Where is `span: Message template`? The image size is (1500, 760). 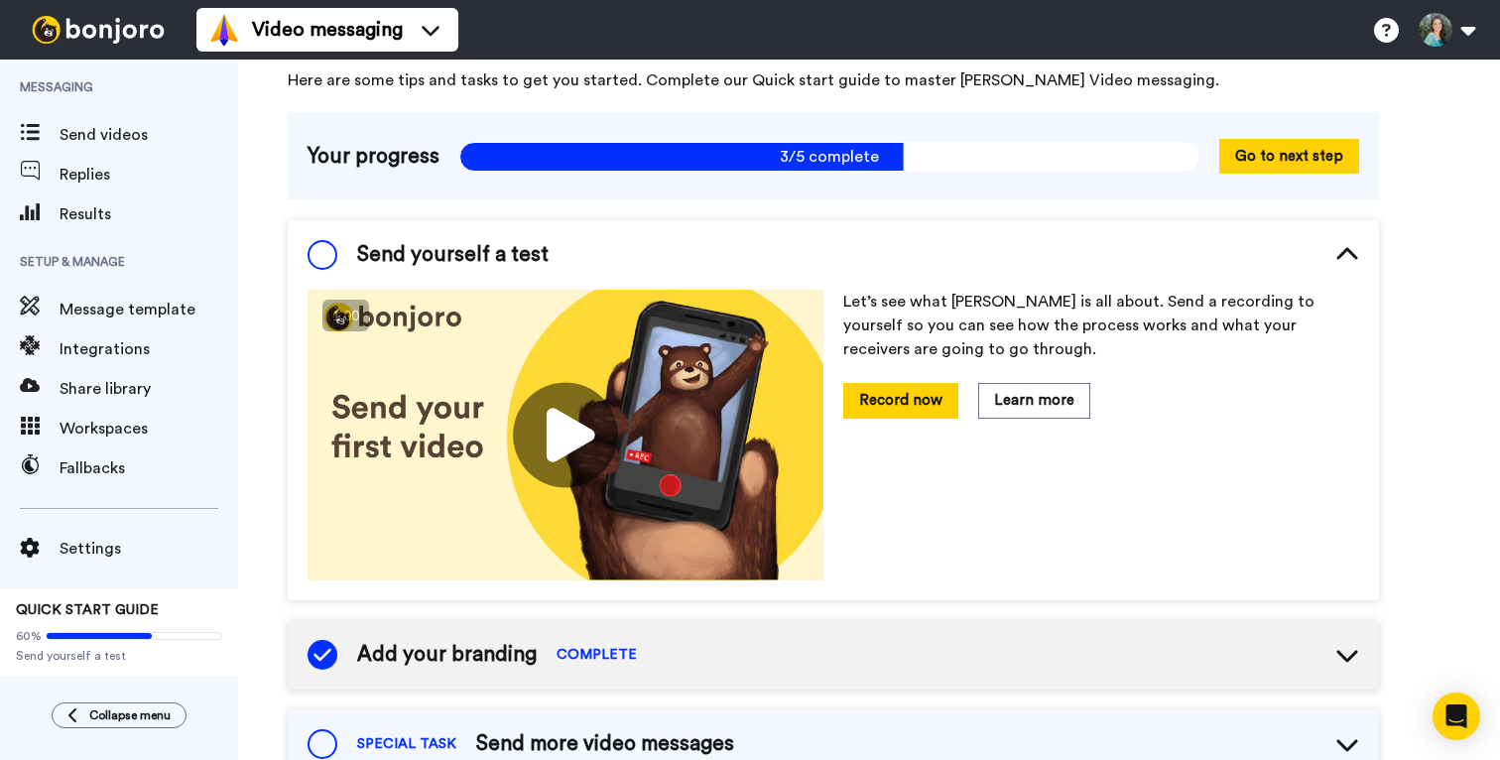
span: Message template is located at coordinates (149, 309).